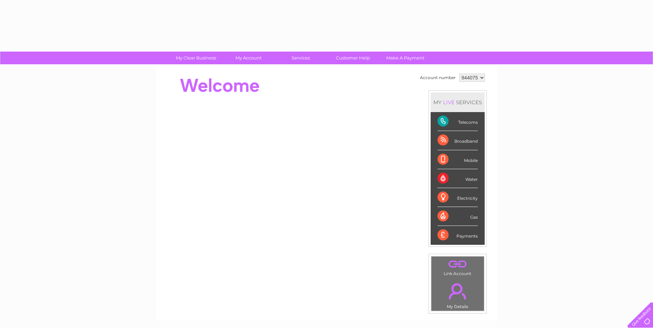 The height and width of the screenshot is (328, 653). I want to click on div: Mobile, so click(457, 160).